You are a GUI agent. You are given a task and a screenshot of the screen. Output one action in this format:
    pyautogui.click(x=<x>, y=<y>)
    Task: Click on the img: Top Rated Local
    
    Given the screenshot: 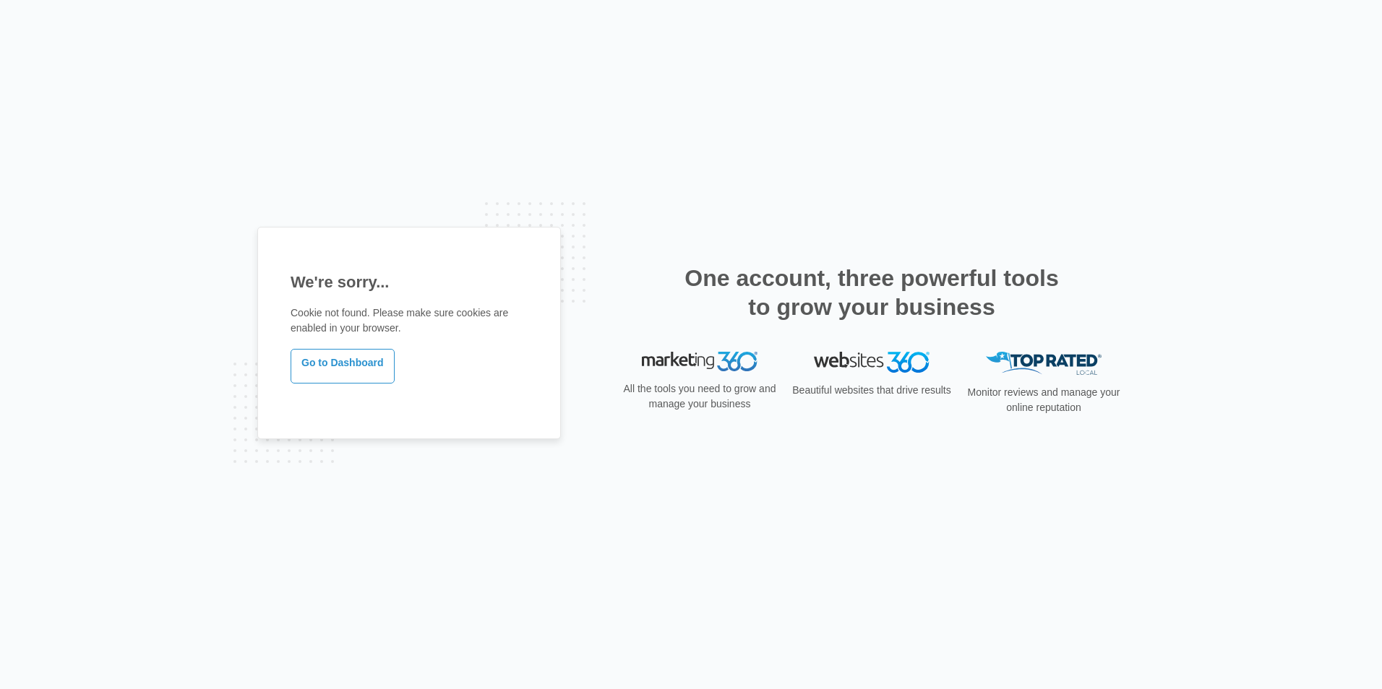 What is the action you would take?
    pyautogui.click(x=1043, y=363)
    